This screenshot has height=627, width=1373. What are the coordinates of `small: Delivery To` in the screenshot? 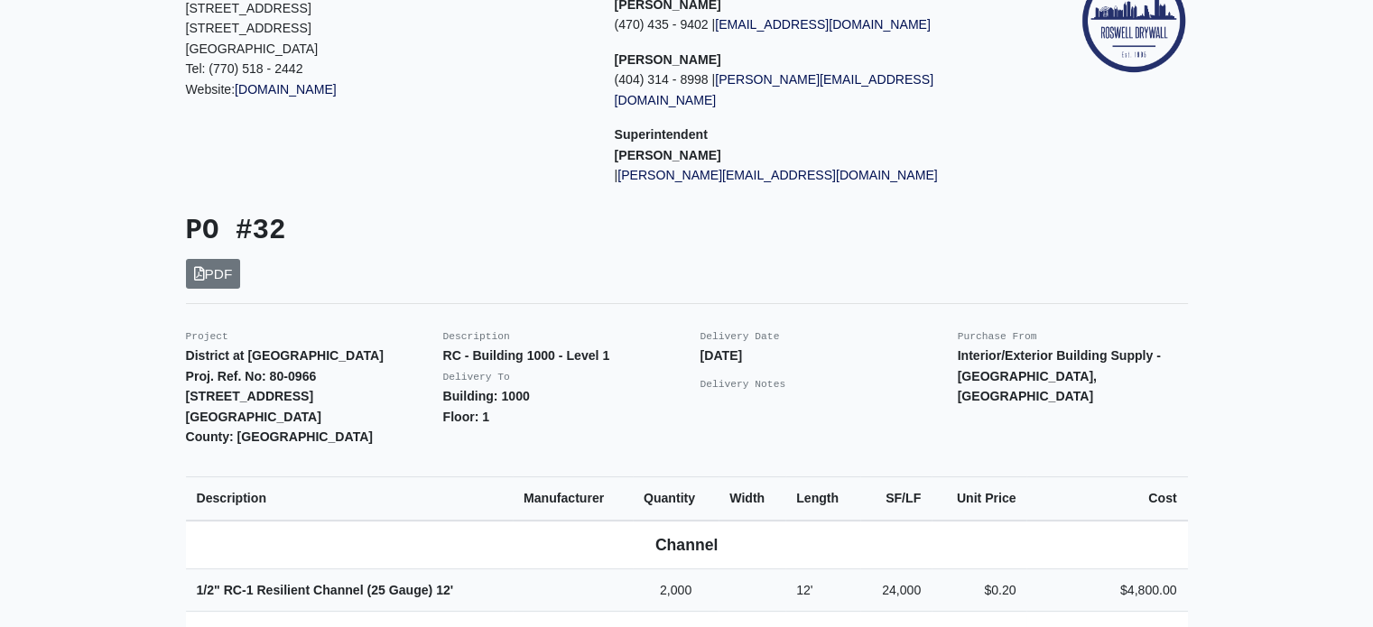 It's located at (477, 377).